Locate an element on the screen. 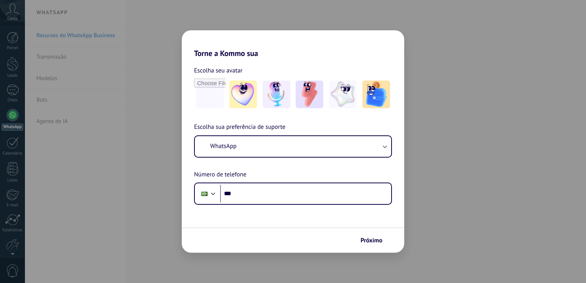 This screenshot has width=586, height=283. button: WhatsApp is located at coordinates (293, 146).